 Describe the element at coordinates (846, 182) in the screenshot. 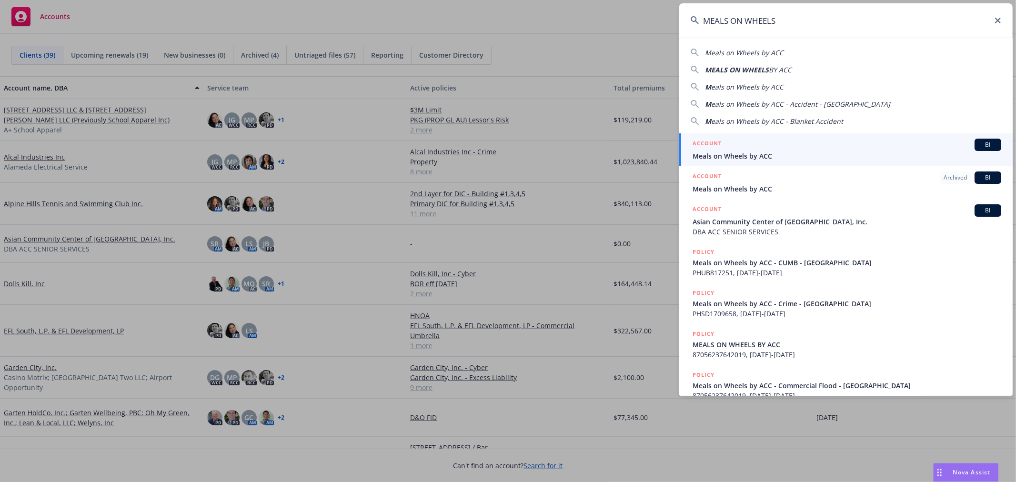

I see `a: ACCOUNTArchivedBIMeals on Wheels by ACC` at that location.